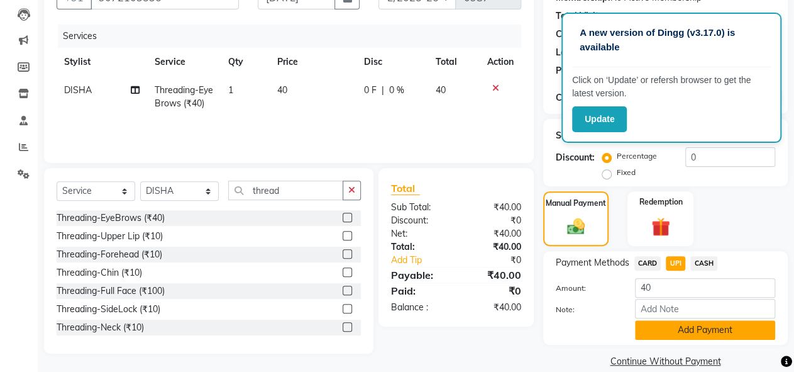  What do you see at coordinates (592, 97) in the screenshot?
I see `div: Coupon Code` at bounding box center [592, 97].